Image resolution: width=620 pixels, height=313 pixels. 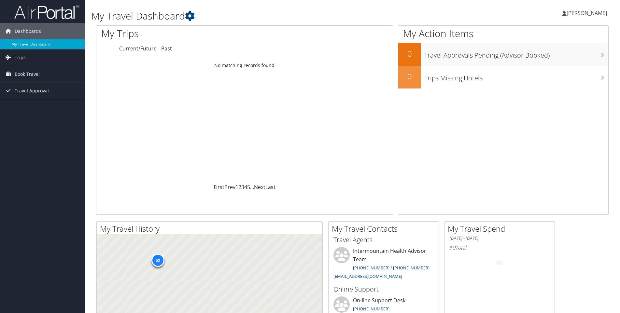 What do you see at coordinates (230, 187) in the screenshot?
I see `a: Prev` at bounding box center [230, 187].